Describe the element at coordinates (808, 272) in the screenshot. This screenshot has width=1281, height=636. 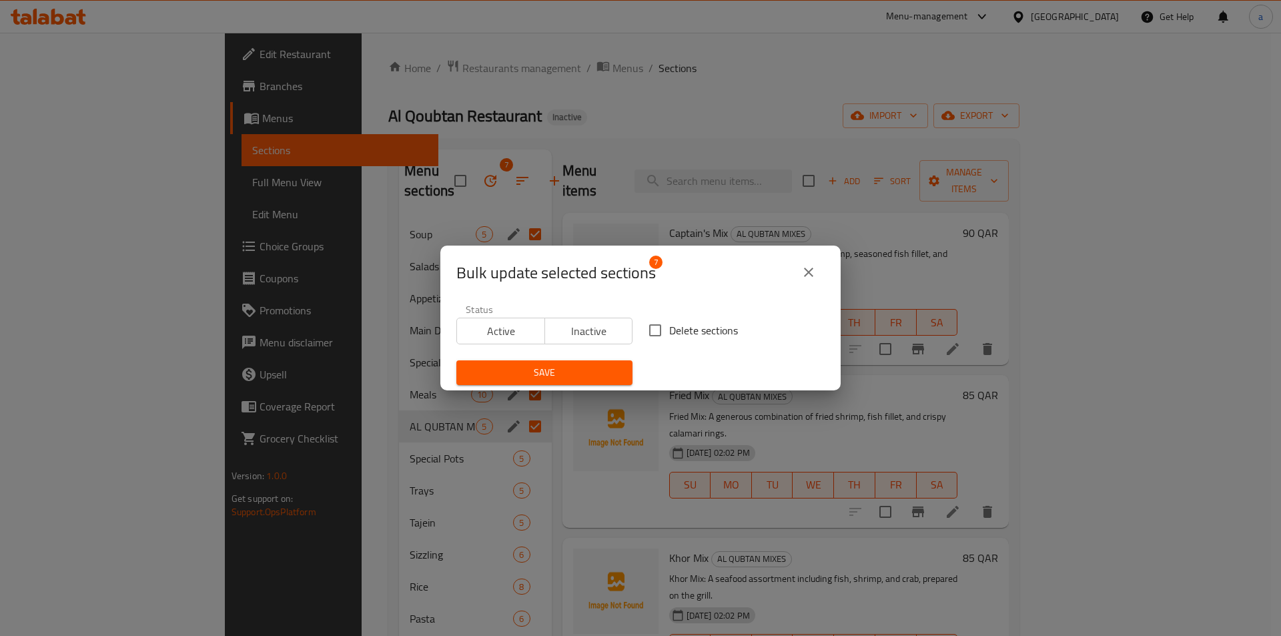
I see `button: close` at that location.